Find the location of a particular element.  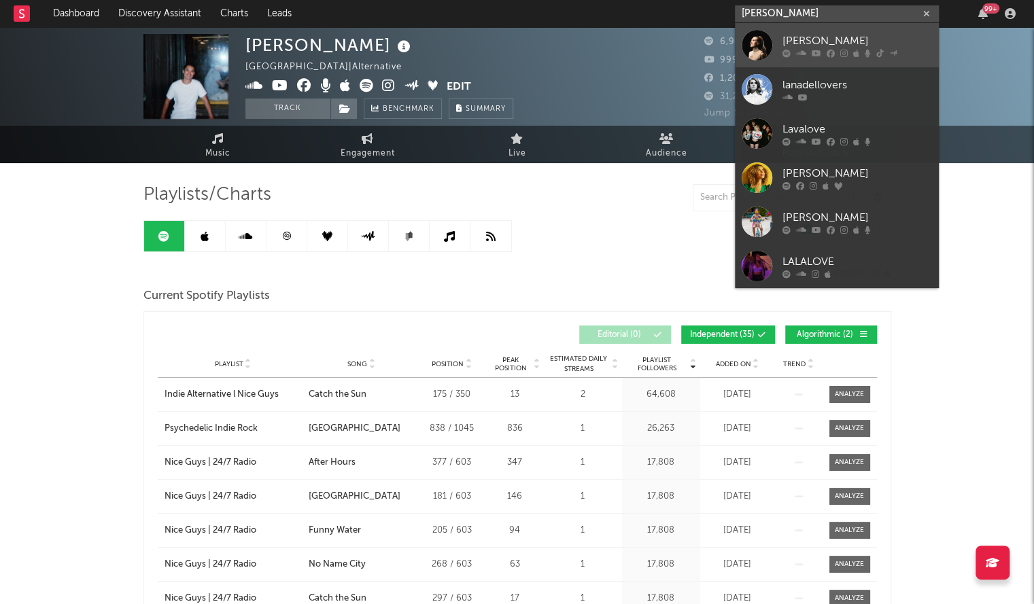

button: 99+ is located at coordinates (983, 14).